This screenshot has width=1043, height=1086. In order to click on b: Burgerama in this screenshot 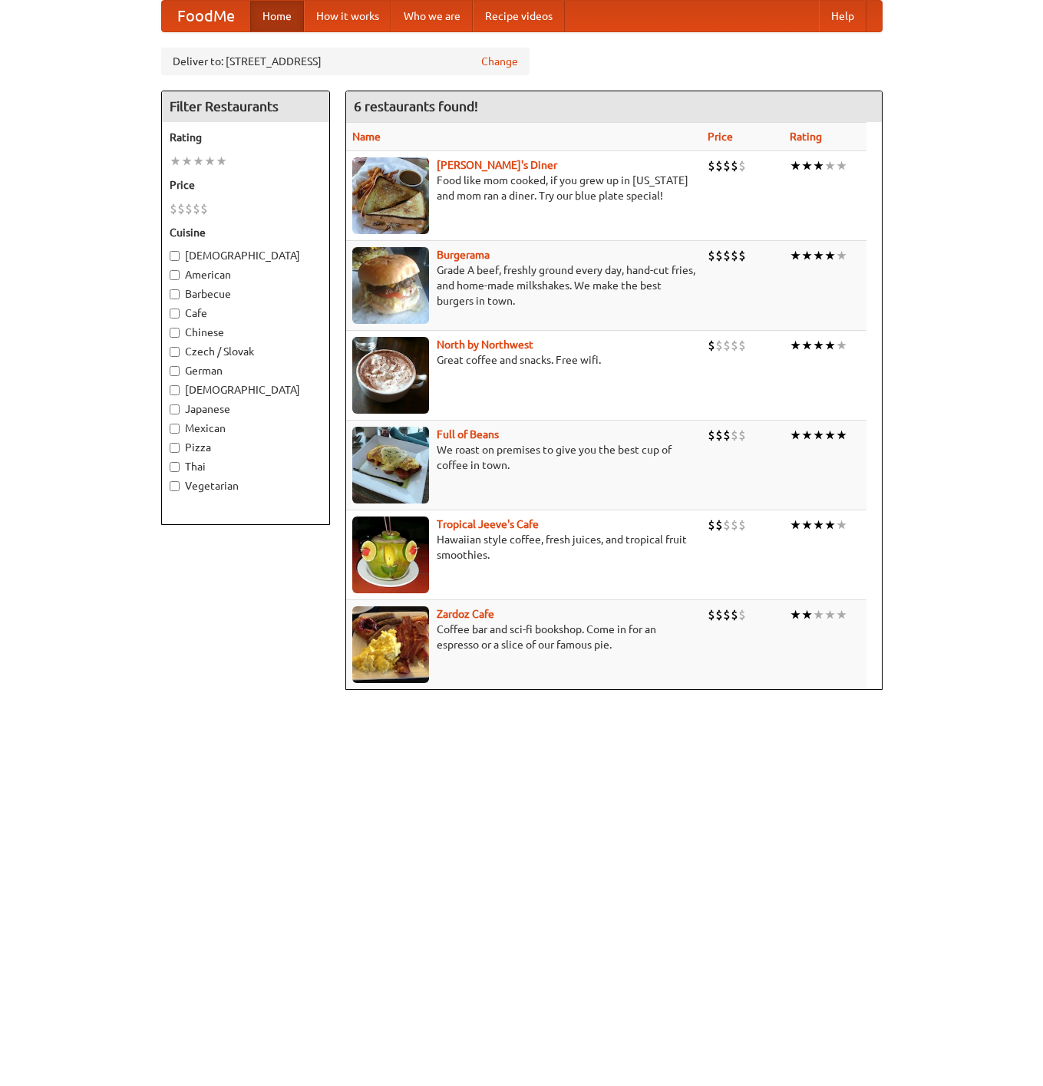, I will do `click(463, 255)`.